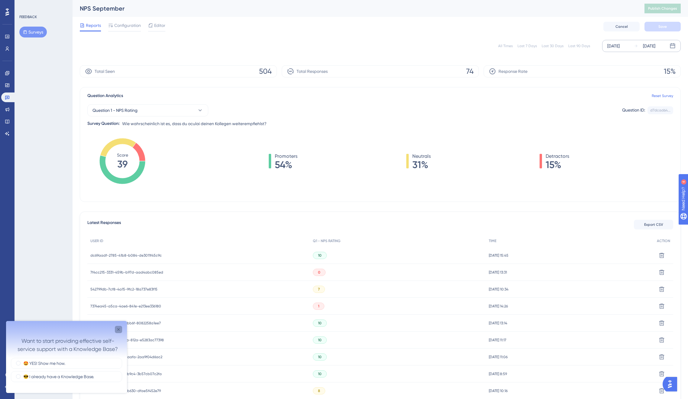  What do you see at coordinates (128, 25) in the screenshot?
I see `span: Configuration` at bounding box center [128, 25].